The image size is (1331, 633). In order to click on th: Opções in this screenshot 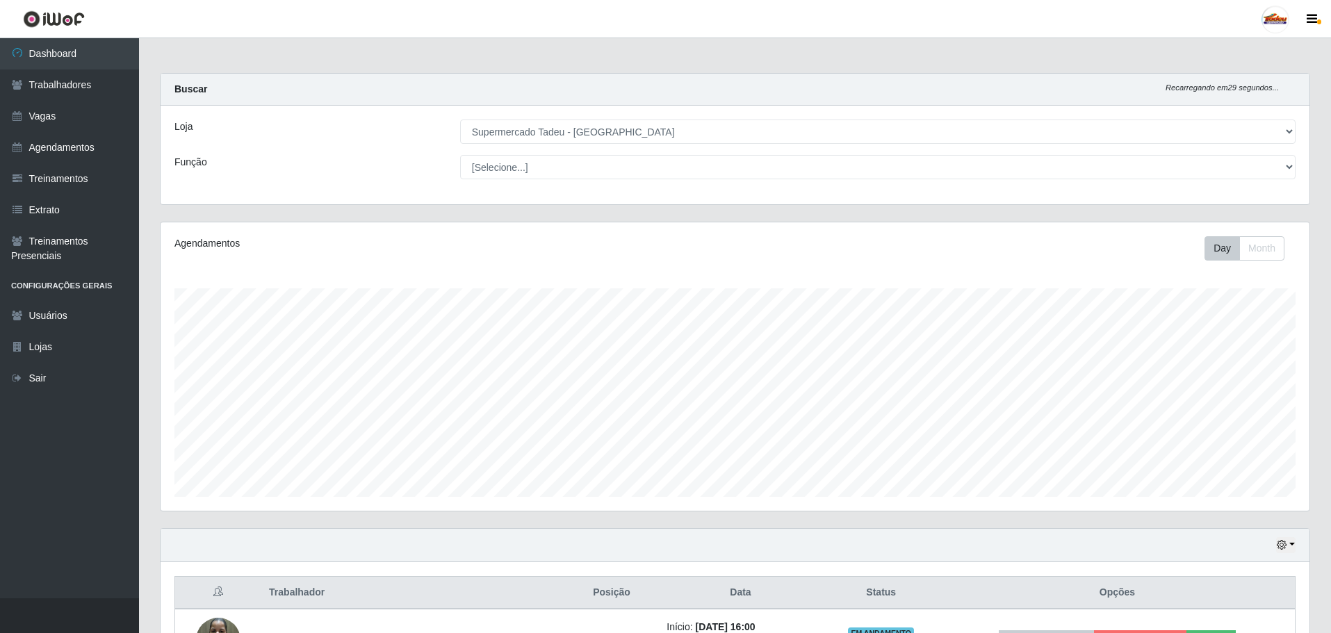, I will do `click(1117, 593)`.